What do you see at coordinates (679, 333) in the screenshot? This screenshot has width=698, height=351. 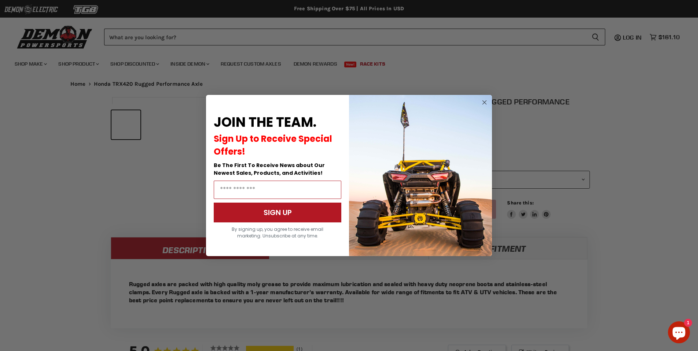 I see `inbox-online-store-chat: Shopify online store chat` at bounding box center [679, 333].